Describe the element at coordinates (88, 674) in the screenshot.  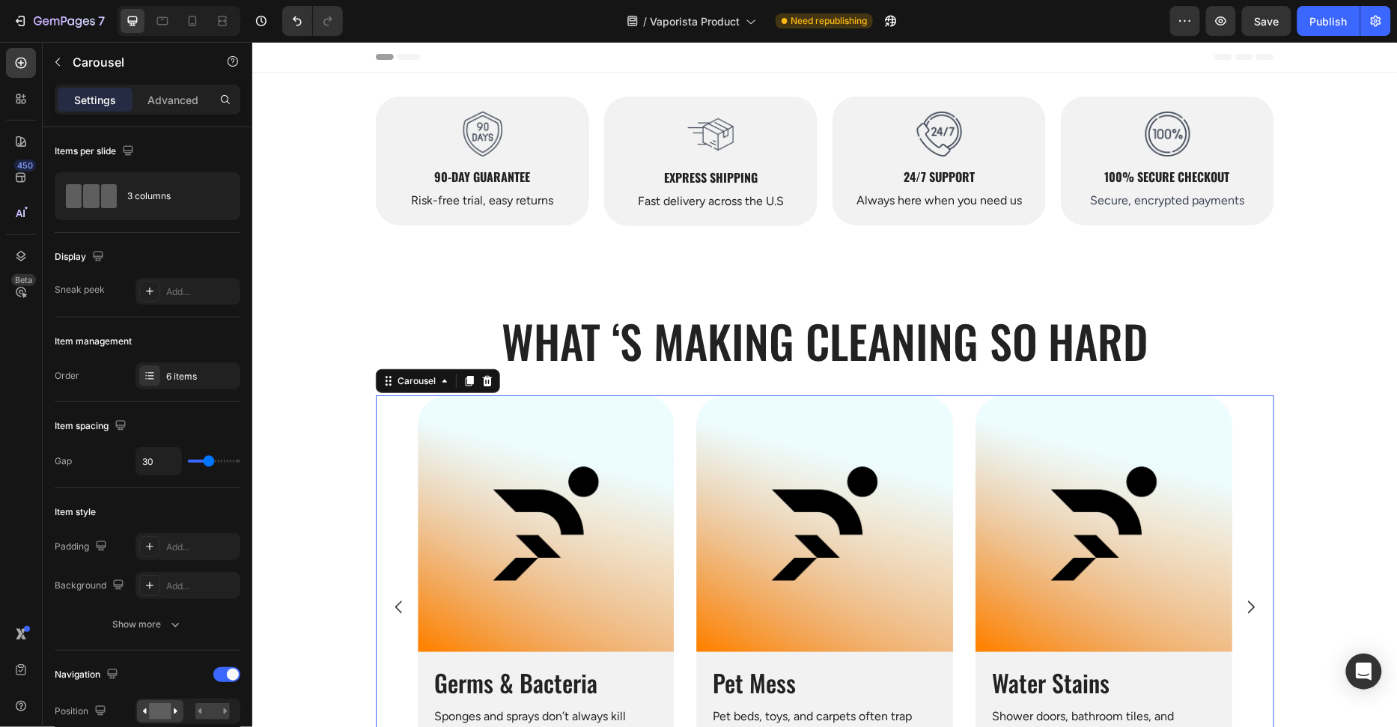
I see `div: Navigation` at that location.